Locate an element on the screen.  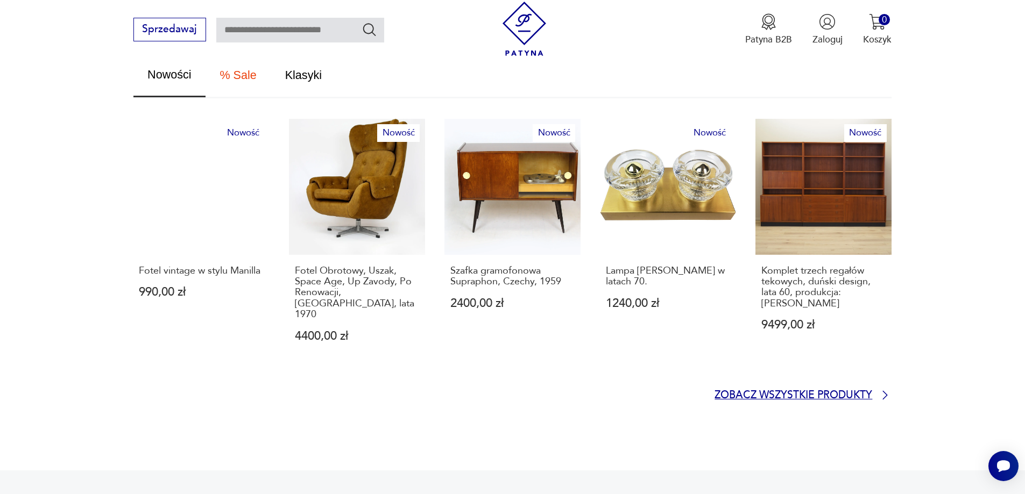
div: 0 is located at coordinates (884, 19).